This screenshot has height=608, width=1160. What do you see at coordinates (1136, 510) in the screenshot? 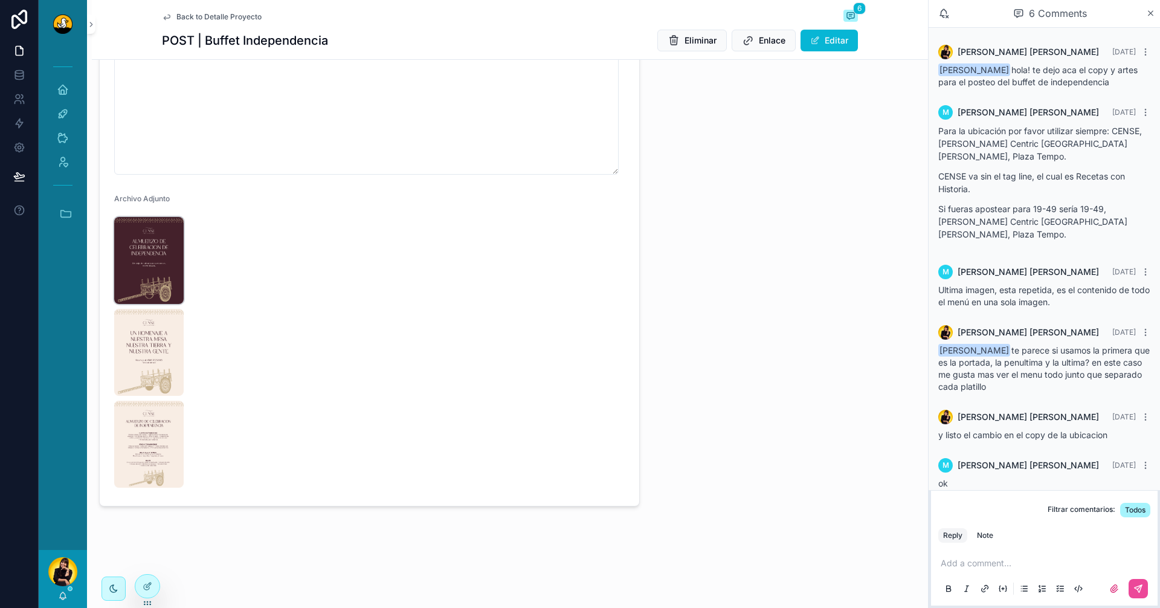
I see `button: Todos` at bounding box center [1136, 510].